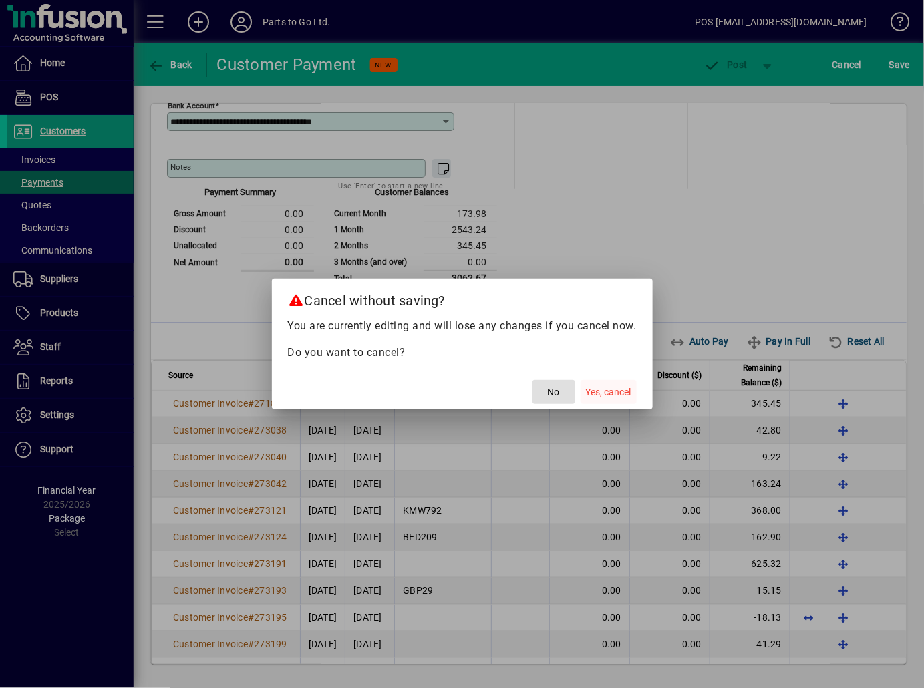 This screenshot has width=924, height=688. Describe the element at coordinates (609, 392) in the screenshot. I see `button: Yes, cancel` at that location.